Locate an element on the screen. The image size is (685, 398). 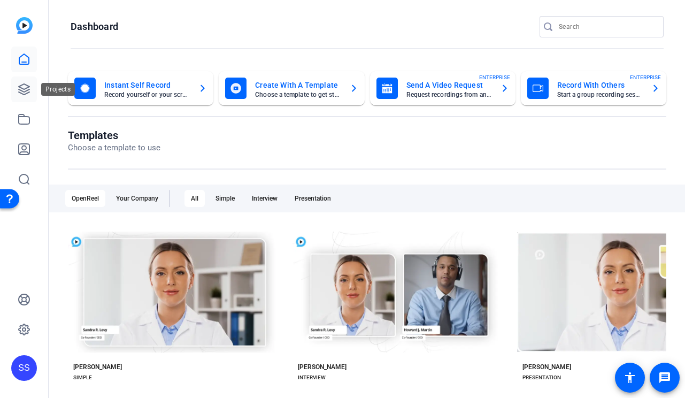
button: Create With A TemplateChoose a template to get started is located at coordinates (292, 88).